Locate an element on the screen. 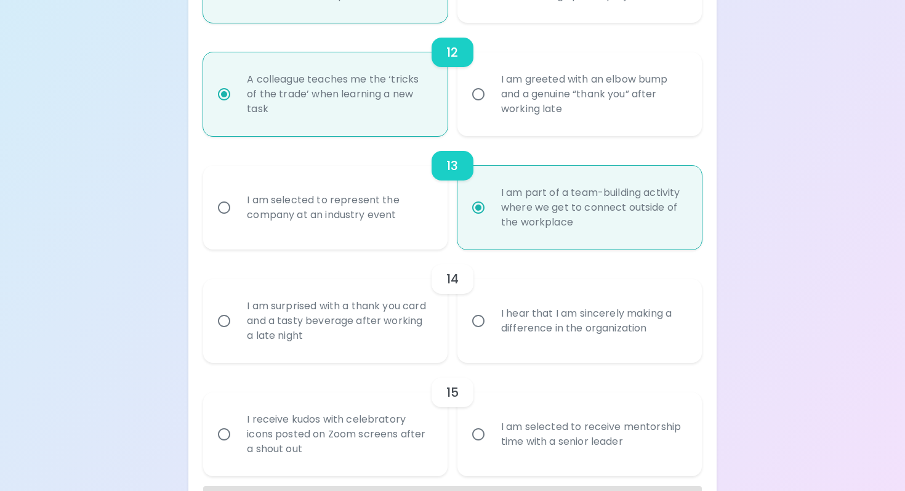  div: I am surprised with a thank you card and a tasty beverage after working a late night is located at coordinates (339, 321).